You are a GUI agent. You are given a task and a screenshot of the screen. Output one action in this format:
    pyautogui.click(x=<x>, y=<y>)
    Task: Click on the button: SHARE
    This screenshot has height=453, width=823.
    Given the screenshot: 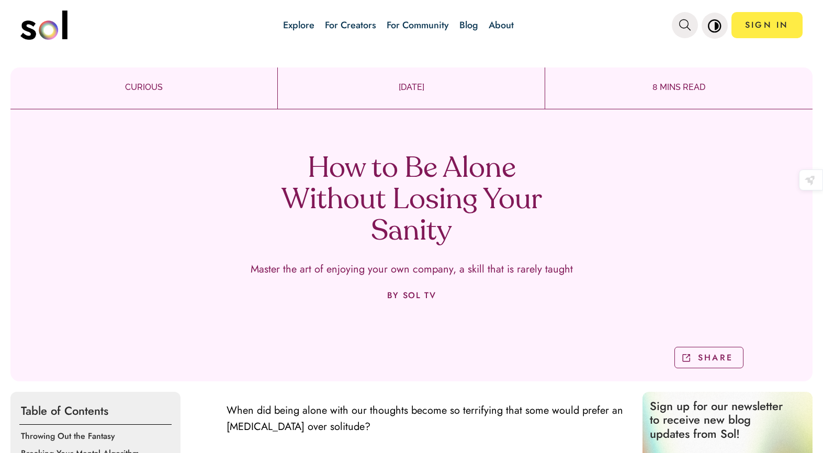 What is the action you would take?
    pyautogui.click(x=709, y=357)
    